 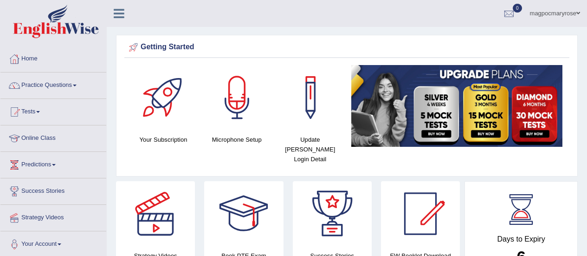 What do you see at coordinates (347, 47) in the screenshot?
I see `div: Getting Started` at bounding box center [347, 47].